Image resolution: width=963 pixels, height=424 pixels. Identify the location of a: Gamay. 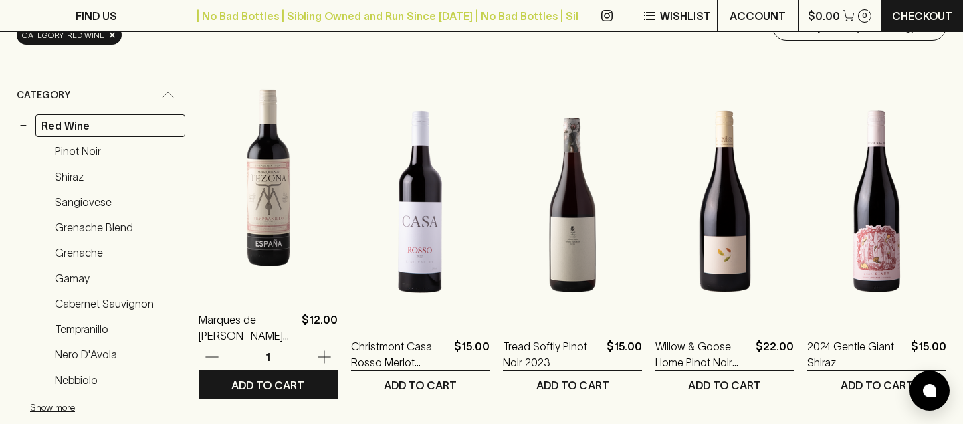
(117, 278).